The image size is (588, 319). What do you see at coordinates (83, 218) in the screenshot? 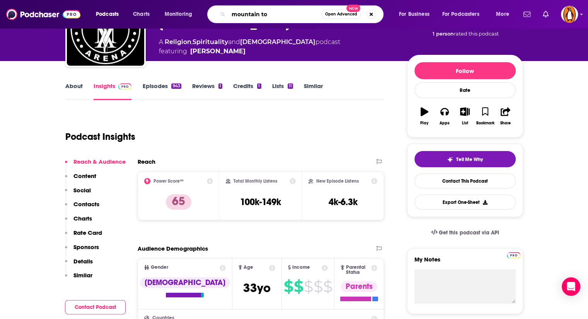
I see `p: Charts` at bounding box center [83, 218].